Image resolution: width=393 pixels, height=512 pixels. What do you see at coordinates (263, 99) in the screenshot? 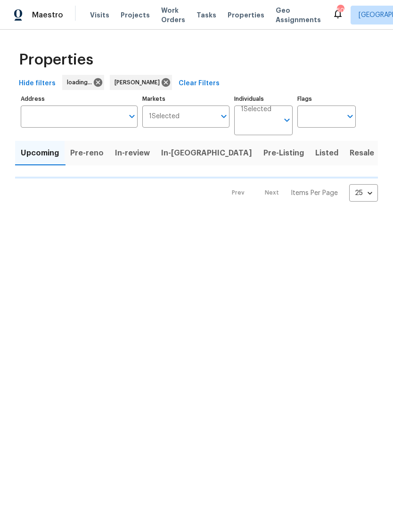
I see `label: Individuals` at bounding box center [263, 99].